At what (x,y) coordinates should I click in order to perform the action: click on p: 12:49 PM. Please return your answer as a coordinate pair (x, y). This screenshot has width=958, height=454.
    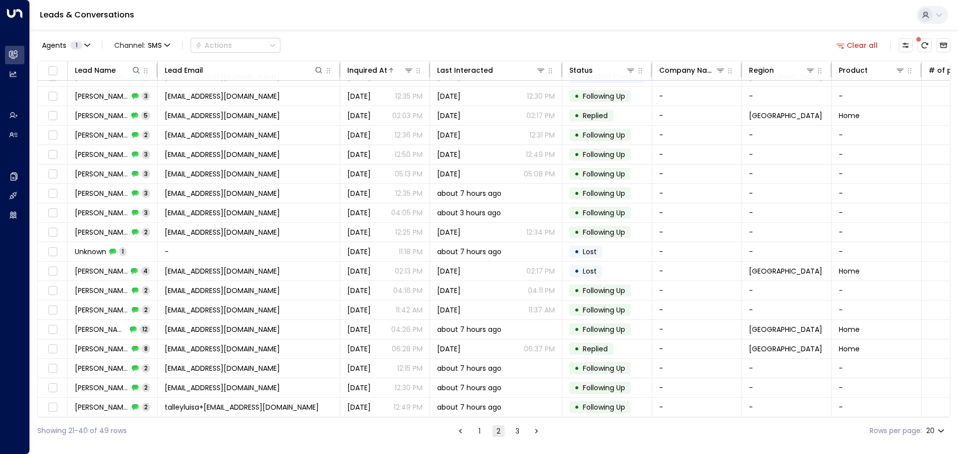
    Looking at the image, I should click on (540, 155).